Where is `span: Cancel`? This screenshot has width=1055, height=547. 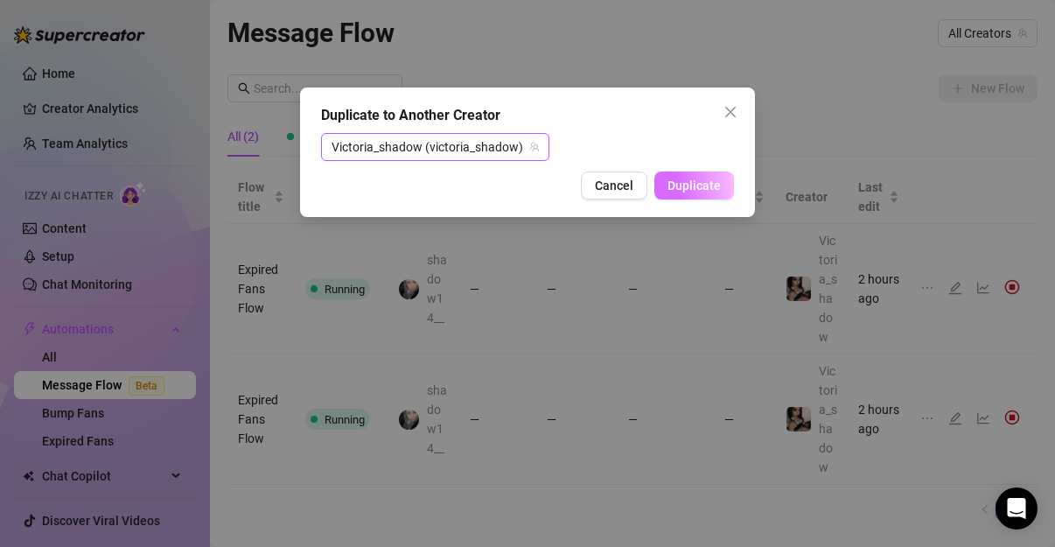
span: Cancel is located at coordinates (614, 185).